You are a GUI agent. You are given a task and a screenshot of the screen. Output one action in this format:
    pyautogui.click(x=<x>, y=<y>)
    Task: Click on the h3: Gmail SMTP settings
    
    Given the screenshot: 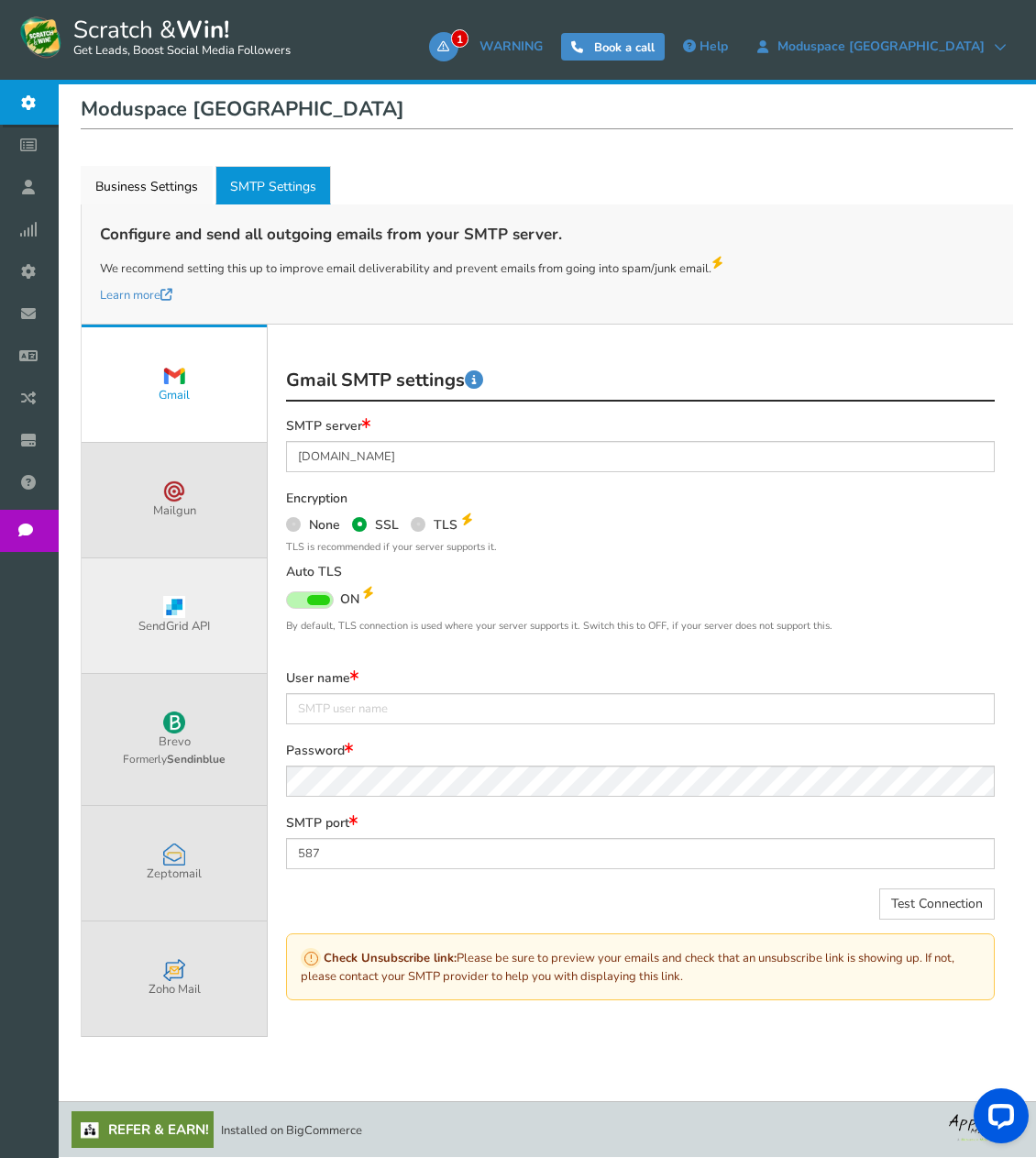 What is the action you would take?
    pyautogui.click(x=640, y=381)
    